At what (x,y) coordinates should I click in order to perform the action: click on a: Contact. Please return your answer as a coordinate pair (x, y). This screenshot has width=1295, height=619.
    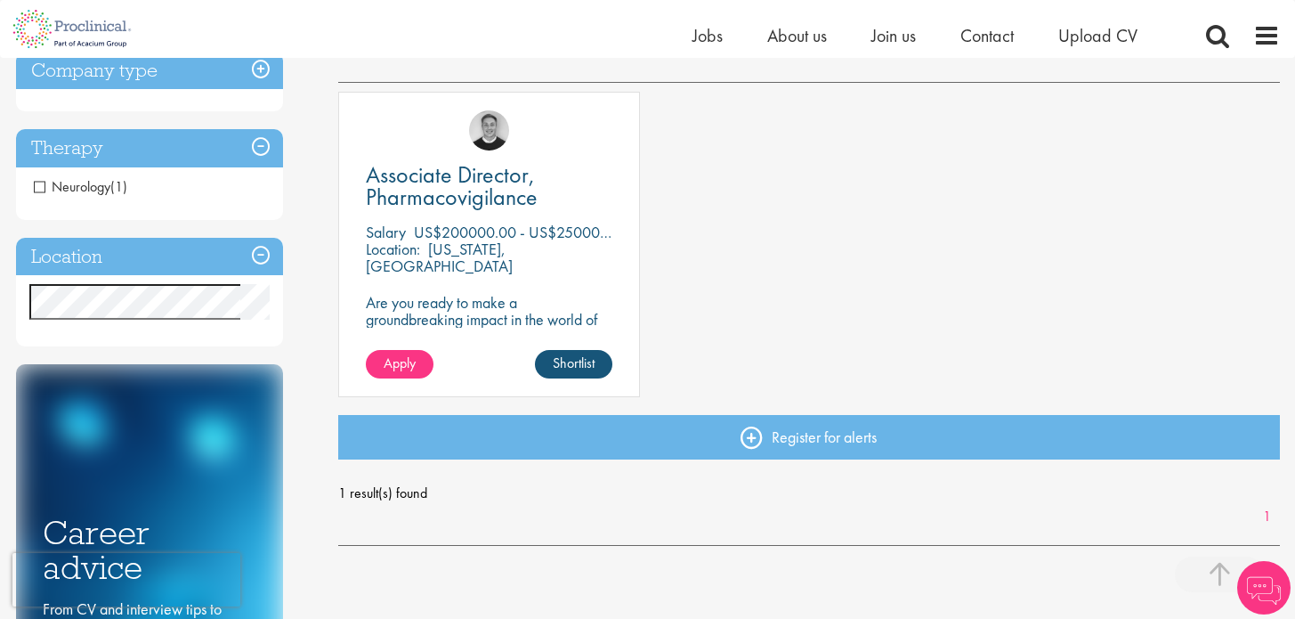
    Looking at the image, I should click on (987, 36).